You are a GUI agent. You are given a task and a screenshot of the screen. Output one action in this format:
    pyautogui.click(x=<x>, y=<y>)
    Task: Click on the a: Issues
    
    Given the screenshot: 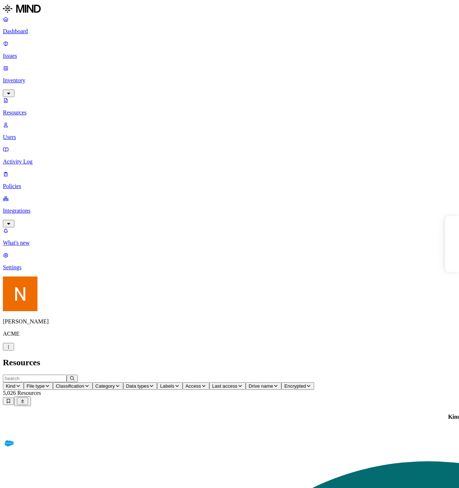 What is the action you would take?
    pyautogui.click(x=230, y=50)
    